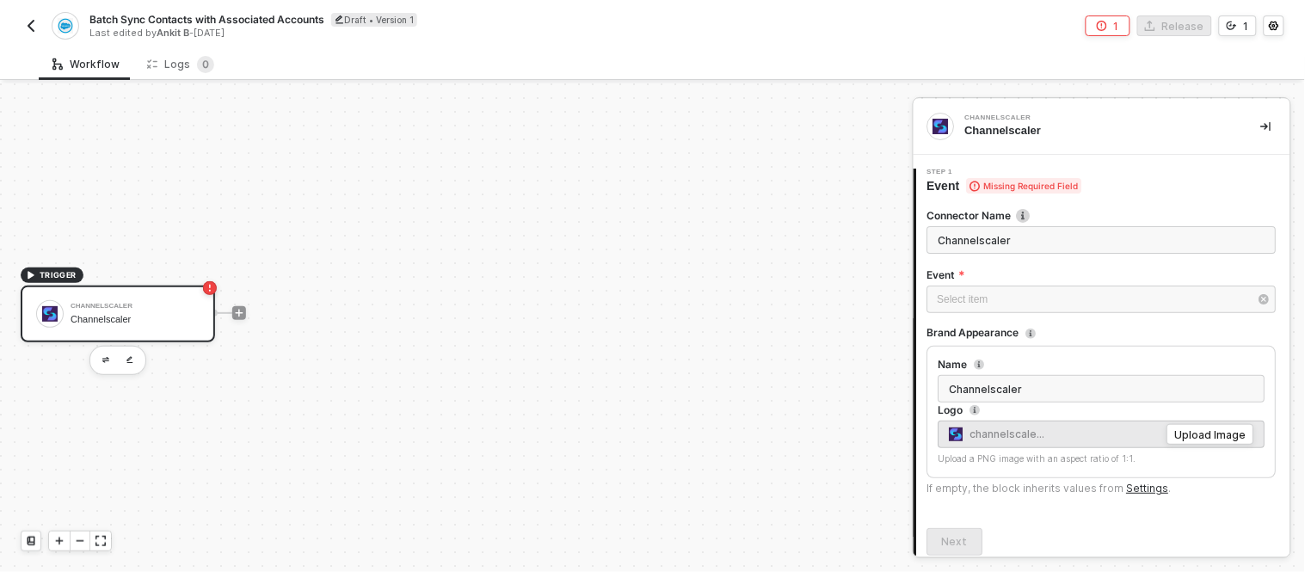 The image size is (1305, 572). Describe the element at coordinates (80, 541) in the screenshot. I see `span: icon-minus` at that location.